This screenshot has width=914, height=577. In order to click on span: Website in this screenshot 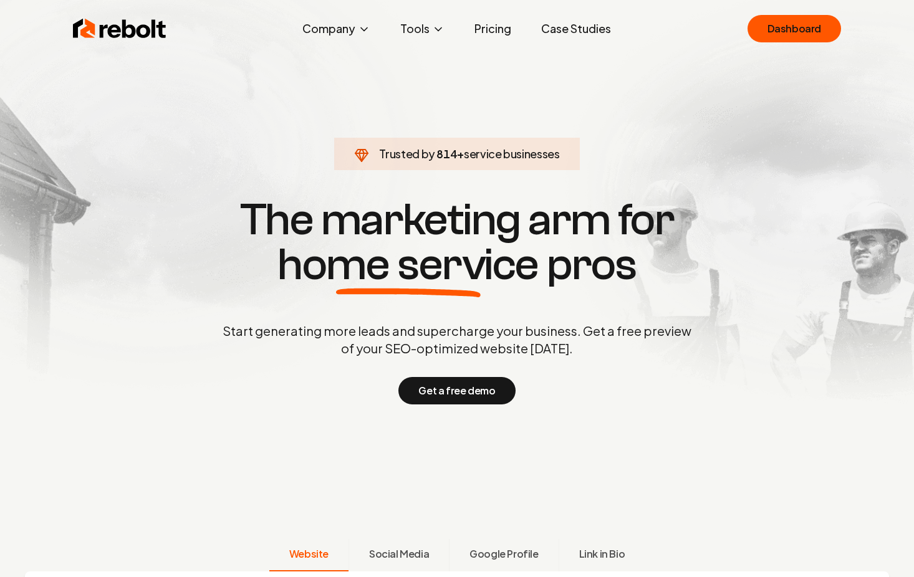, I will do `click(309, 554)`.